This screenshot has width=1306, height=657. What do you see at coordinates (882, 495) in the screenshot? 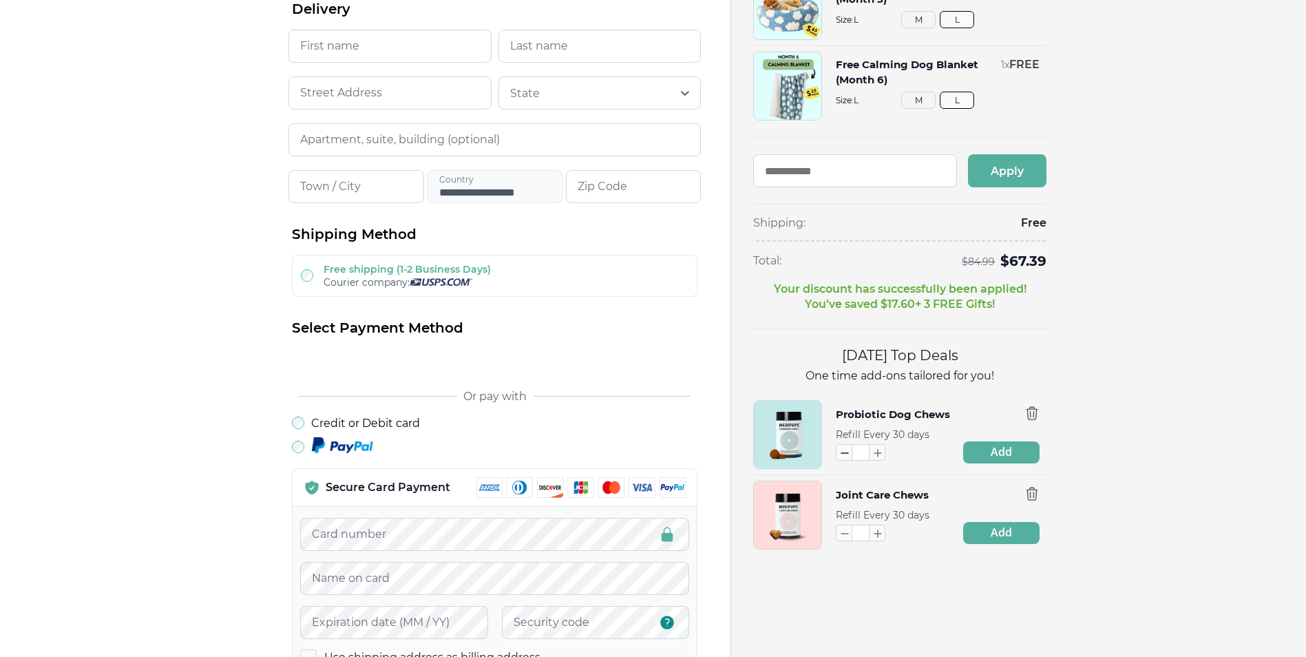
I see `button: Joint Care Chews` at bounding box center [882, 495].